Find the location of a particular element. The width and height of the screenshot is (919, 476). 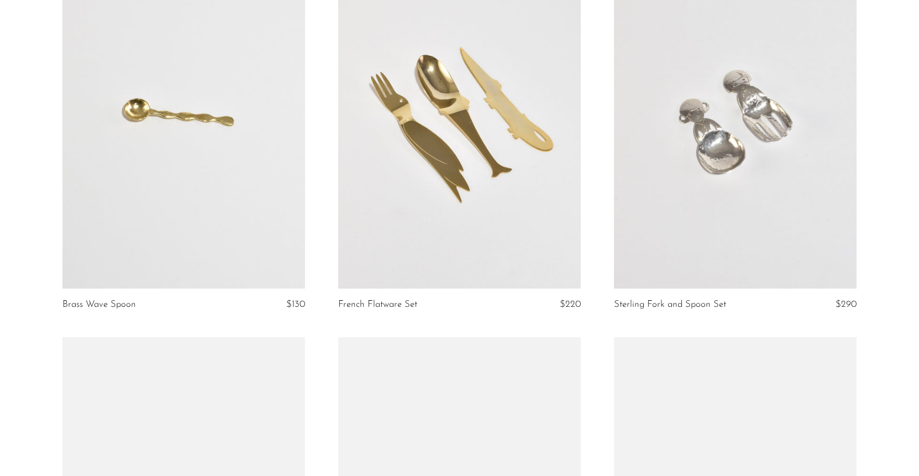

a: Sterling Fork and Spoon Set is located at coordinates (670, 305).